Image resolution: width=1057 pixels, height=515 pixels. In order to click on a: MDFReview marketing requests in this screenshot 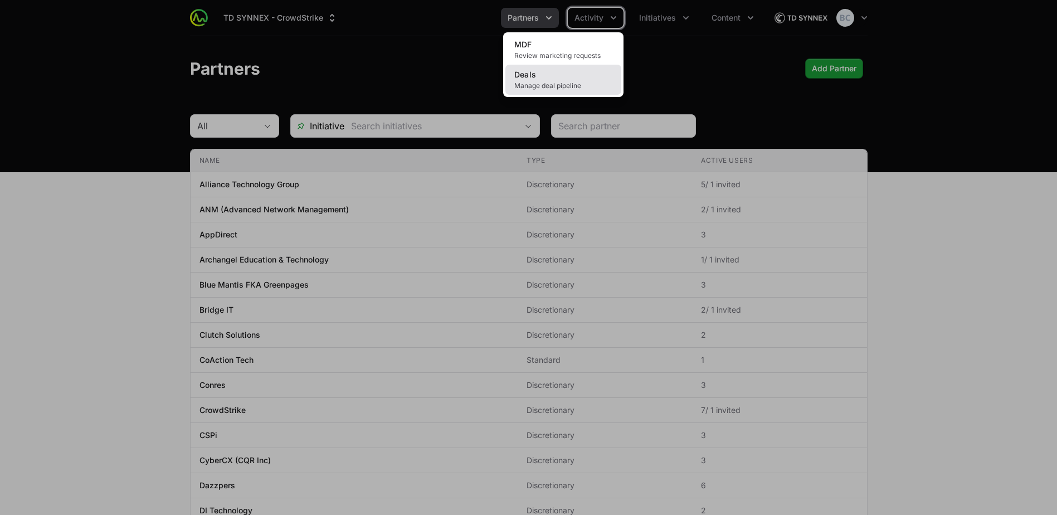, I will do `click(563, 50)`.